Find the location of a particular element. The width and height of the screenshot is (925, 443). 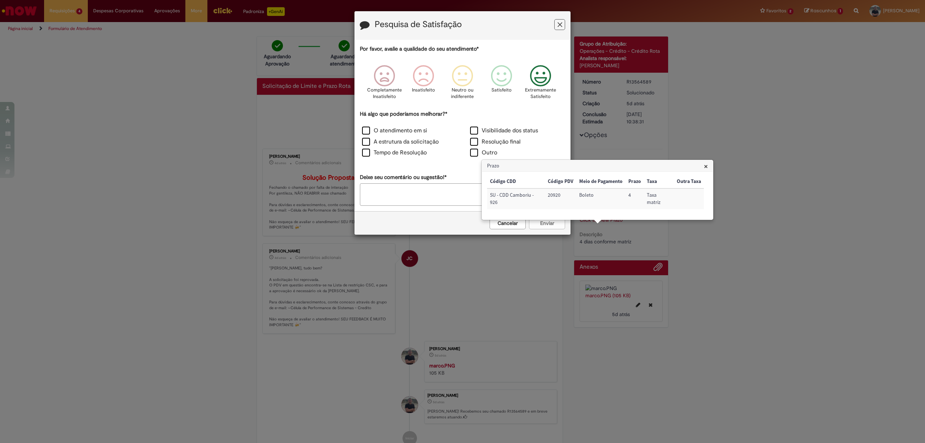

div: Prazo is located at coordinates (597, 190).